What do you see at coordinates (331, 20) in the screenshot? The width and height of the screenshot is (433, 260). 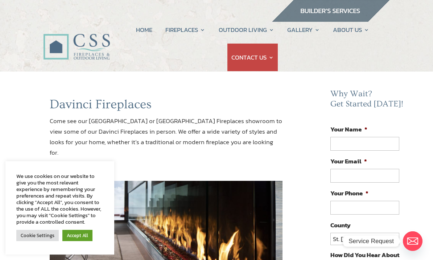 I see `a: builder services construction supply` at bounding box center [331, 20].